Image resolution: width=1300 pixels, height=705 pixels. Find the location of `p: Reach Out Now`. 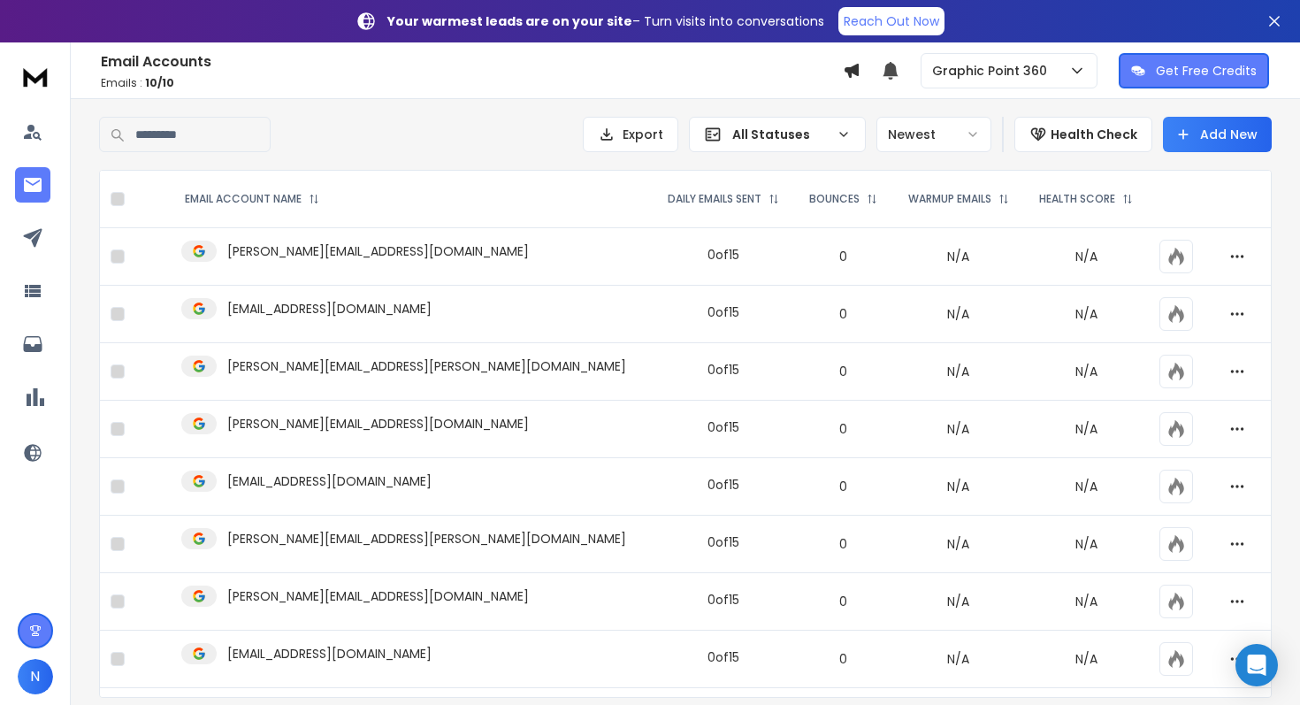

p: Reach Out Now is located at coordinates (892, 21).